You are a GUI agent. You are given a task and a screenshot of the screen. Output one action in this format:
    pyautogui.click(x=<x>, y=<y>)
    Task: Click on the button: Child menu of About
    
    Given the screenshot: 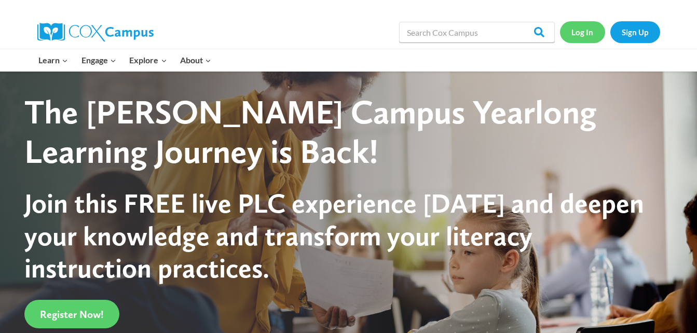 What is the action you would take?
    pyautogui.click(x=196, y=60)
    